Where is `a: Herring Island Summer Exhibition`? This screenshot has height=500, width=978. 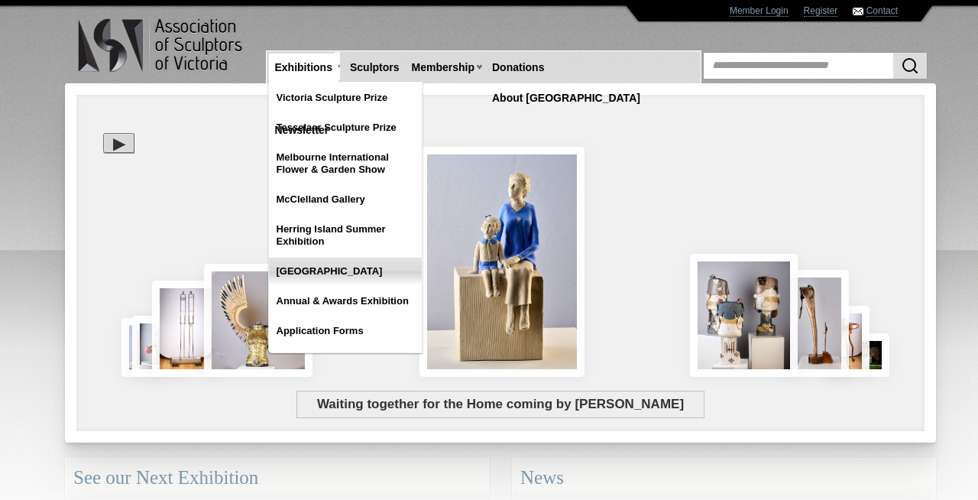
a: Herring Island Summer Exhibition is located at coordinates (345, 235).